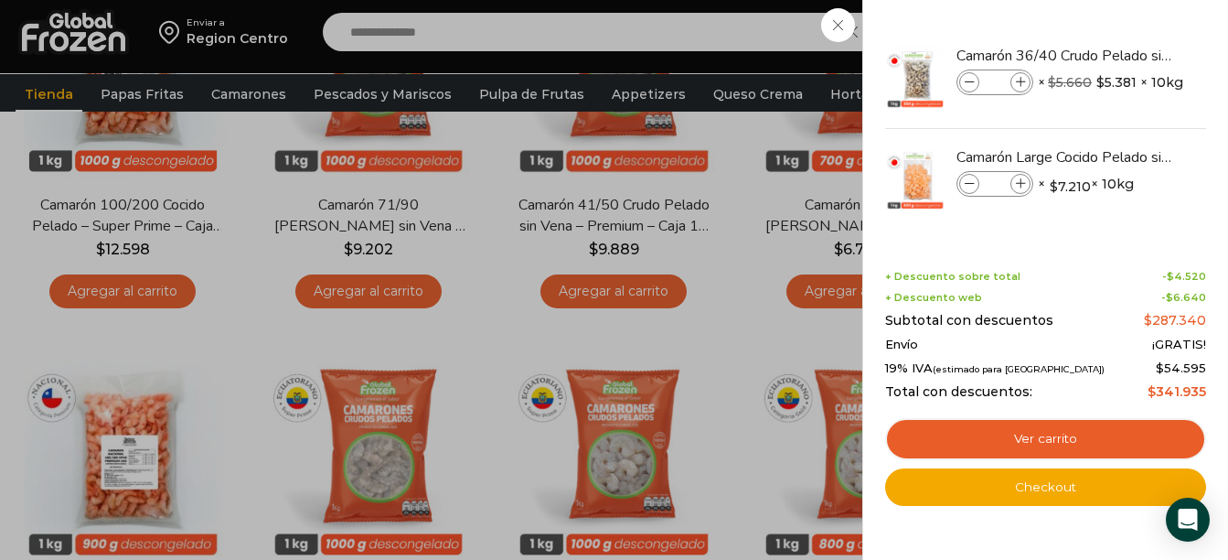 This screenshot has height=560, width=1228. Describe the element at coordinates (995, 369) in the screenshot. I see `span: 19% IVA` at that location.